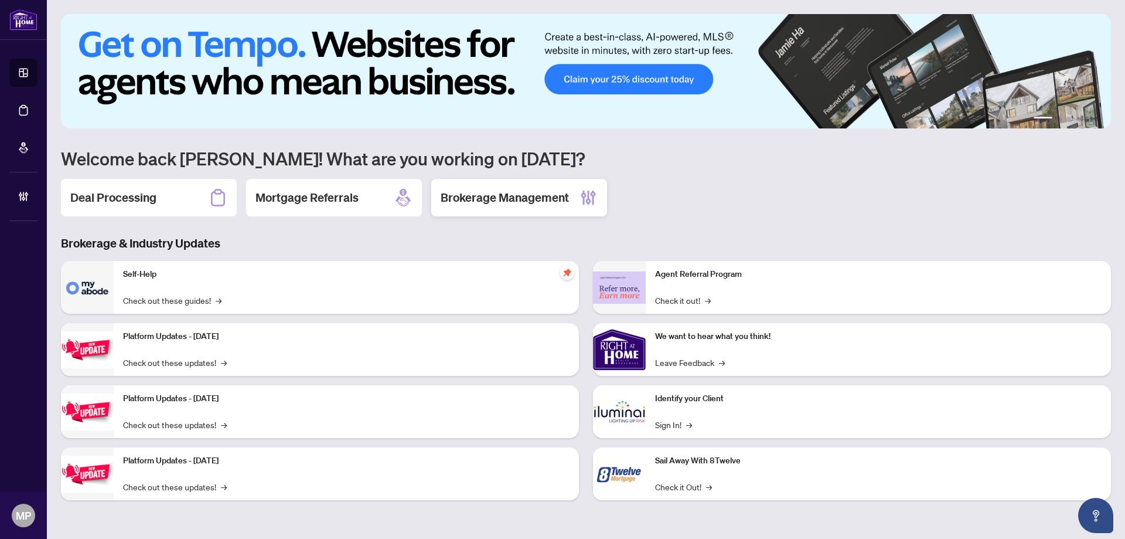 This screenshot has width=1125, height=539. I want to click on h3: Brokerage & Industry Updates, so click(586, 243).